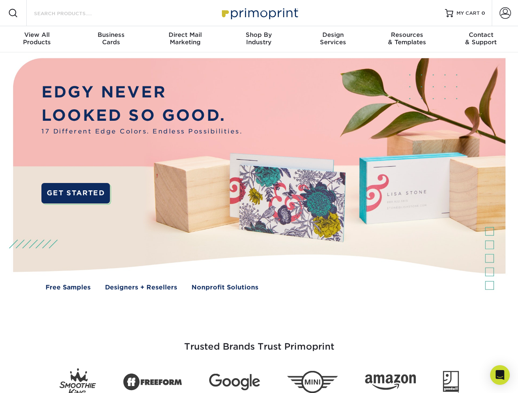  Describe the element at coordinates (407, 35) in the screenshot. I see `span: Resources` at that location.